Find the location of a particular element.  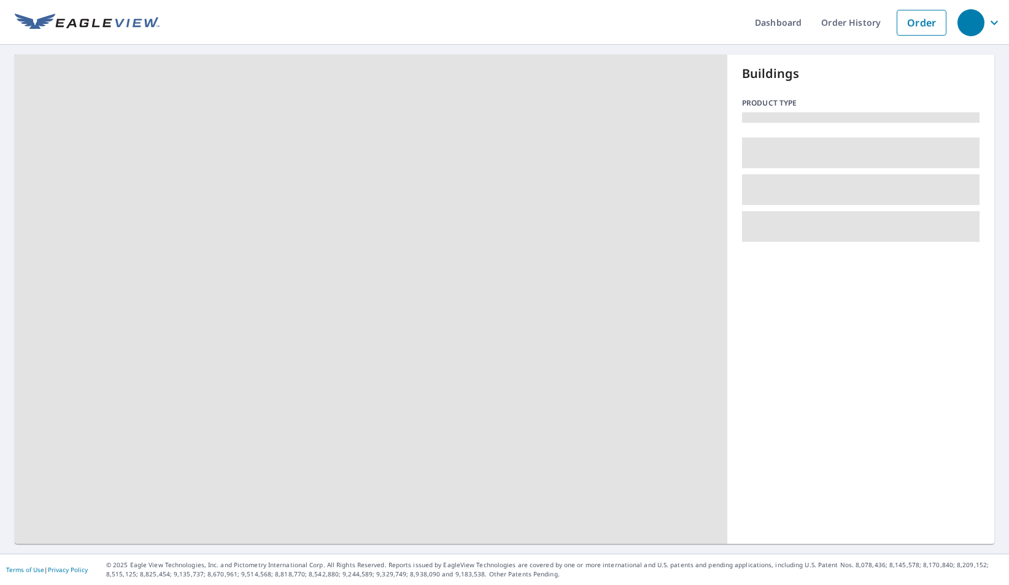

p: © 2025 Eagle View Technologies, Inc. and Pictometry International Corp. All Rights Reserved. Repo... is located at coordinates (554, 570).